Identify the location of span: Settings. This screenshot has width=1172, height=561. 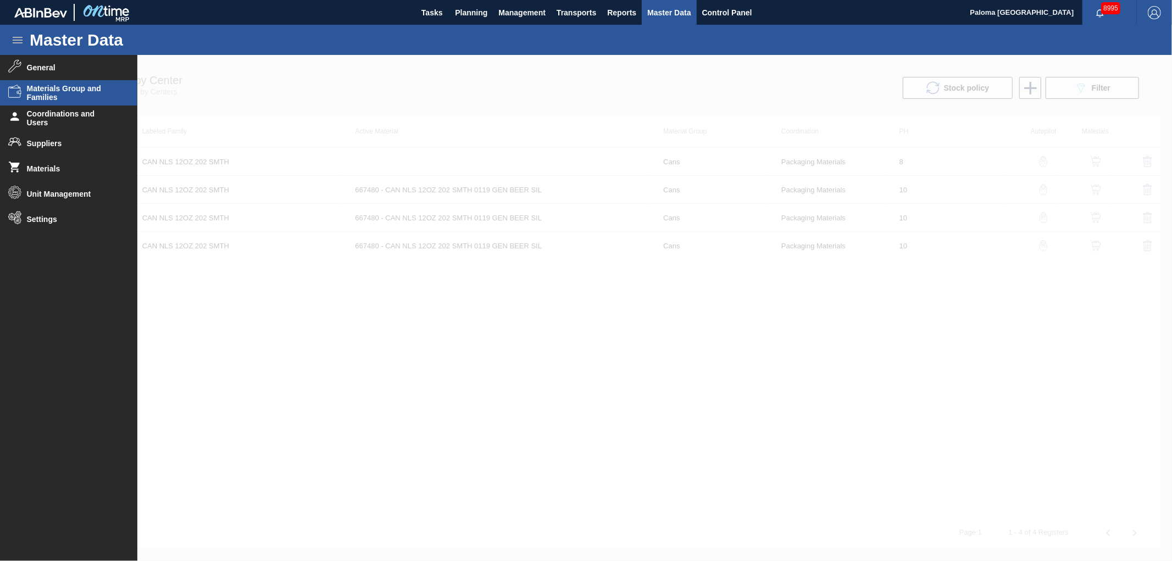
(72, 219).